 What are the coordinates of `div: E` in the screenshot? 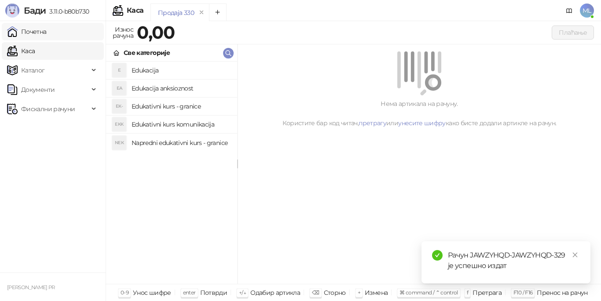 It's located at (119, 70).